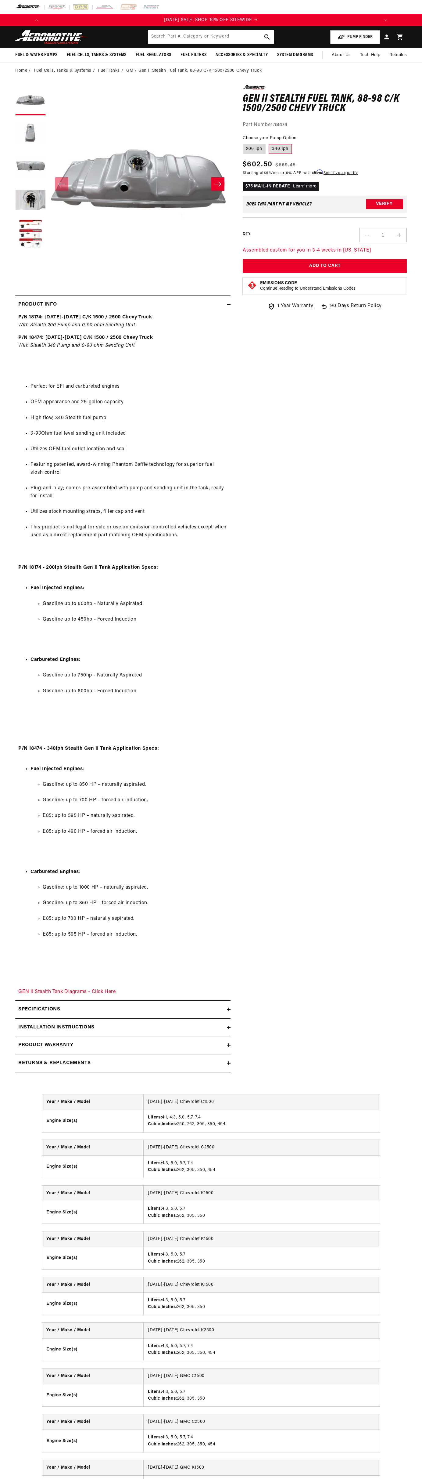  Describe the element at coordinates (55, 872) in the screenshot. I see `strong: Carbureted Engines` at that location.